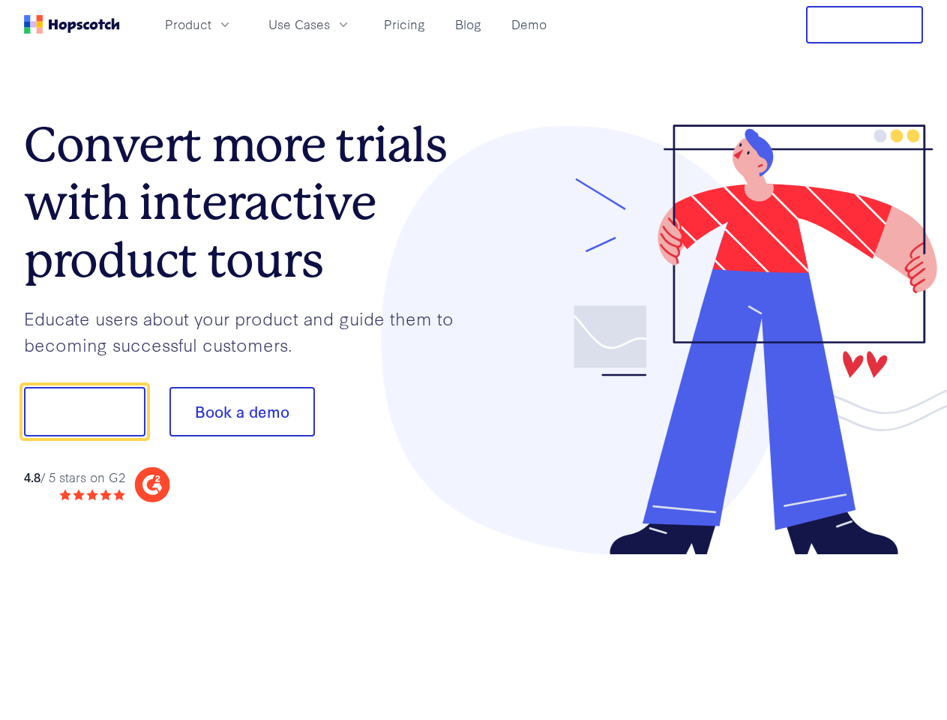 The image size is (947, 720). I want to click on span: Product, so click(188, 24).